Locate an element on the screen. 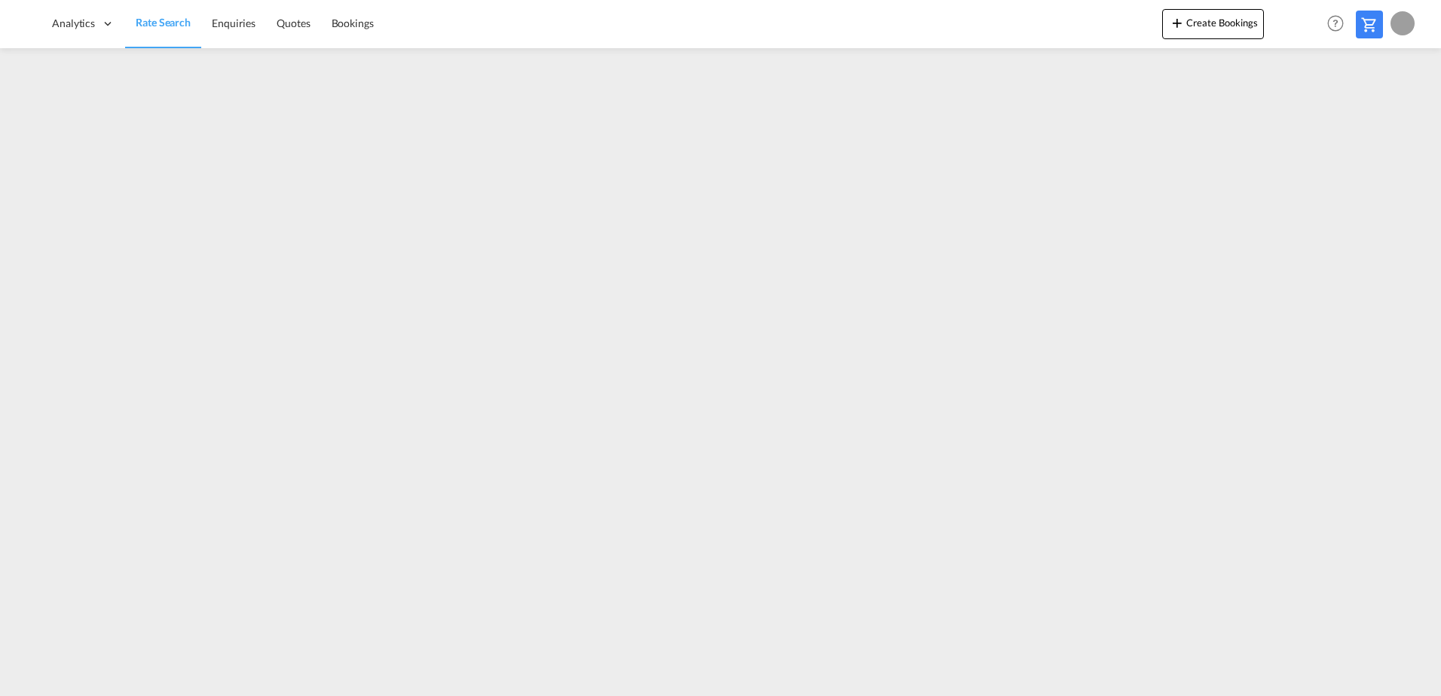  span: Rate Search is located at coordinates (163, 22).